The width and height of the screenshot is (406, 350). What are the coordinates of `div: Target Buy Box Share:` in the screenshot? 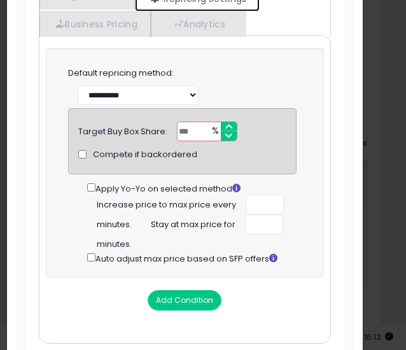 It's located at (123, 130).